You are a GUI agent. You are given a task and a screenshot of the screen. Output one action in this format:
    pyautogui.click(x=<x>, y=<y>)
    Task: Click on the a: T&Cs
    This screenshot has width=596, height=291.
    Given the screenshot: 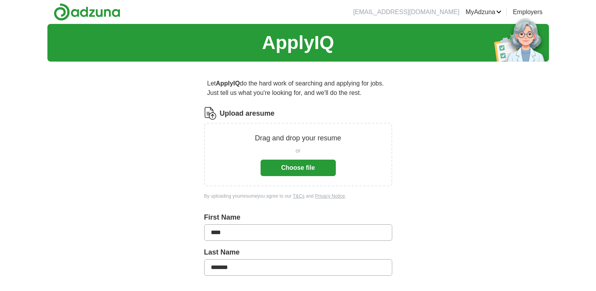 What is the action you would take?
    pyautogui.click(x=298, y=196)
    